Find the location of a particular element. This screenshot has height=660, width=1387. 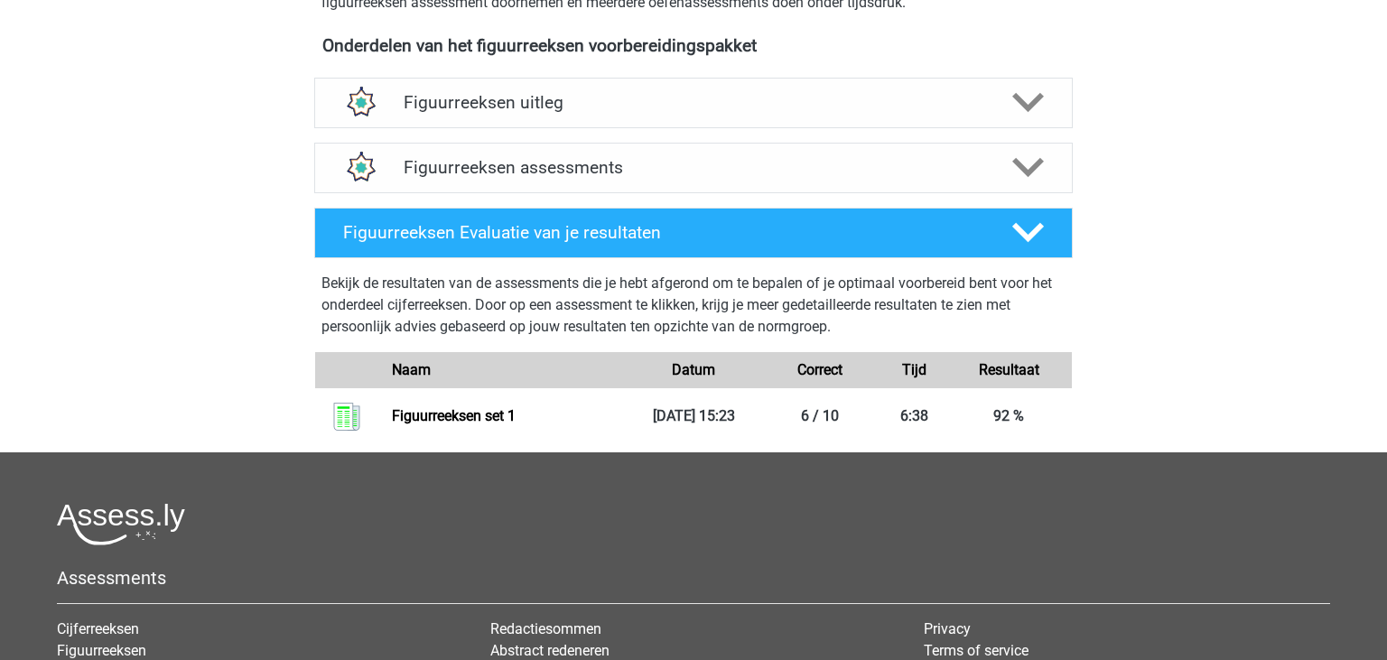

img: Assessly logo is located at coordinates (121, 524).